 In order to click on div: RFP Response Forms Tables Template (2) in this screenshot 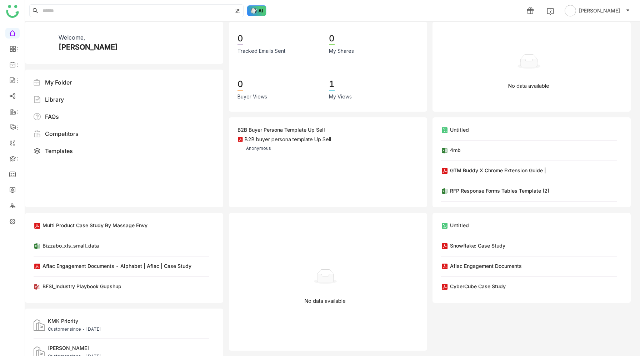, I will do `click(500, 191)`.